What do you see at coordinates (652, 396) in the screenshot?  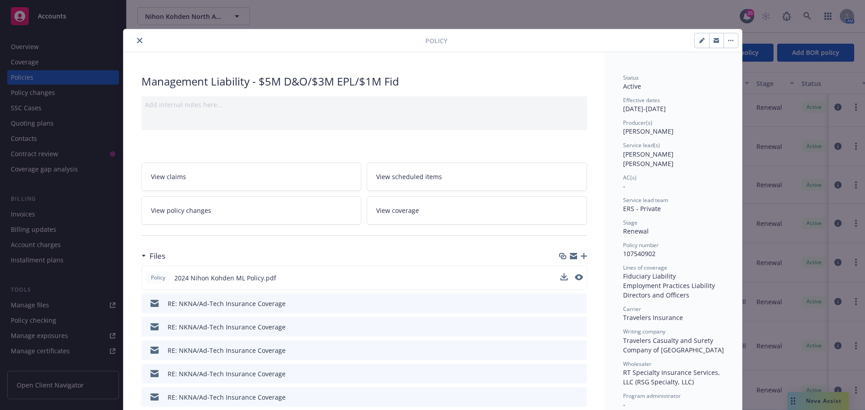 I see `span: Program administrator` at bounding box center [652, 396].